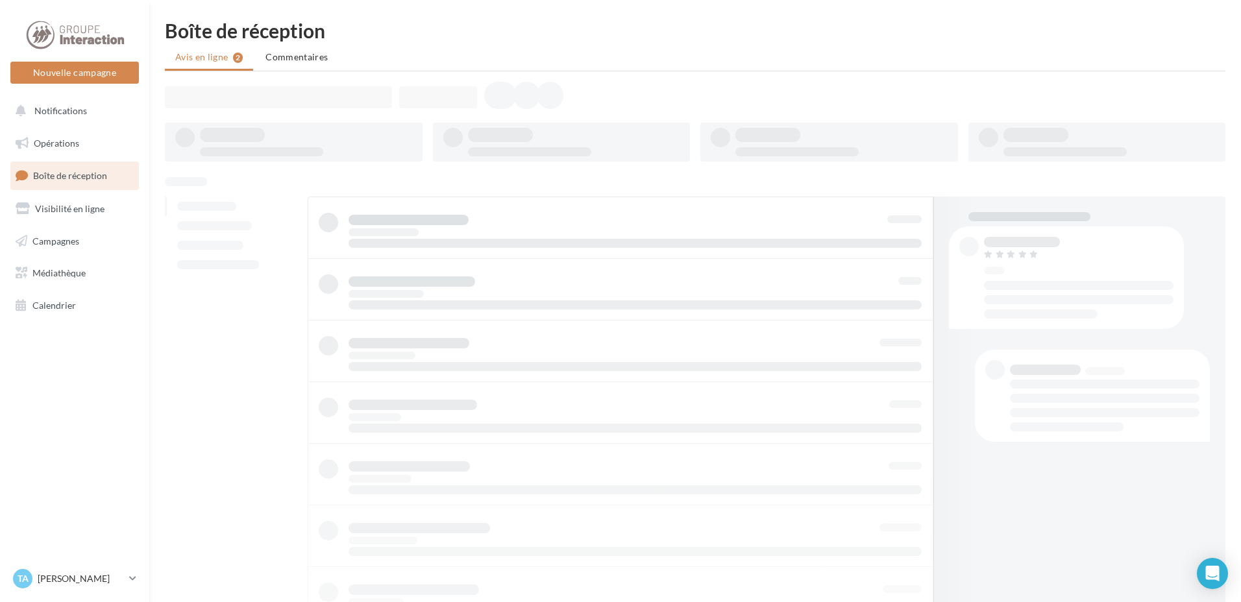 This screenshot has width=1241, height=602. Describe the element at coordinates (1212, 574) in the screenshot. I see `div: Open Intercom Messenger` at that location.